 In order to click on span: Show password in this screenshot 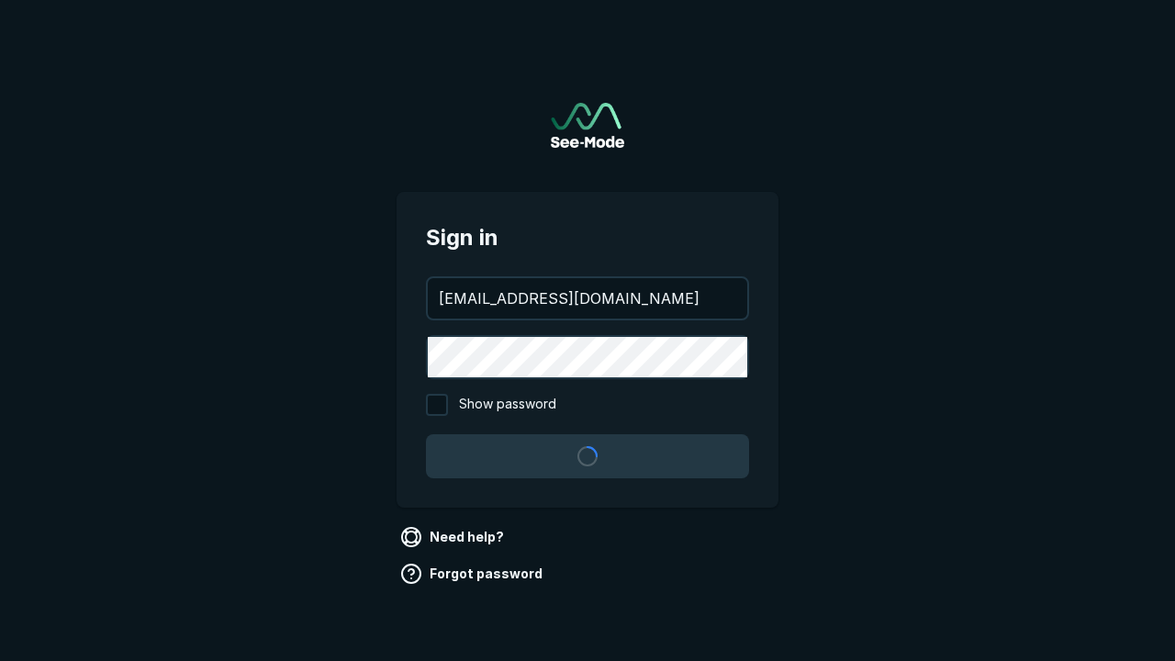, I will do `click(508, 405)`.